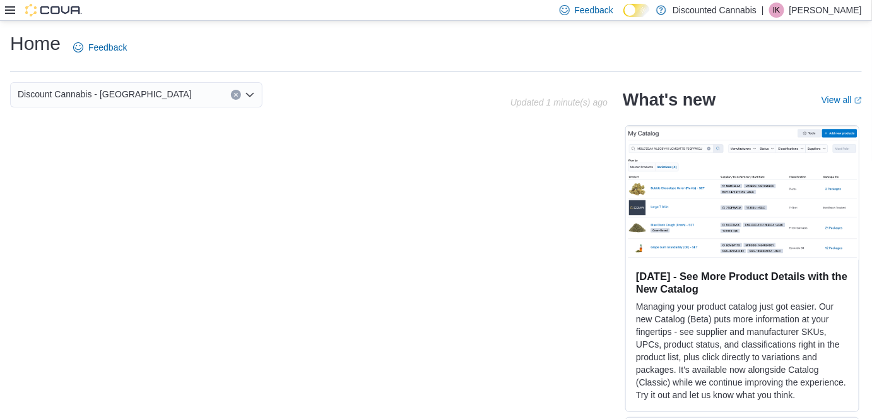 The height and width of the screenshot is (419, 872). I want to click on p: Managing your product catalog just got easier. Our new Catalog (Beta) puts more information at yo..., so click(742, 350).